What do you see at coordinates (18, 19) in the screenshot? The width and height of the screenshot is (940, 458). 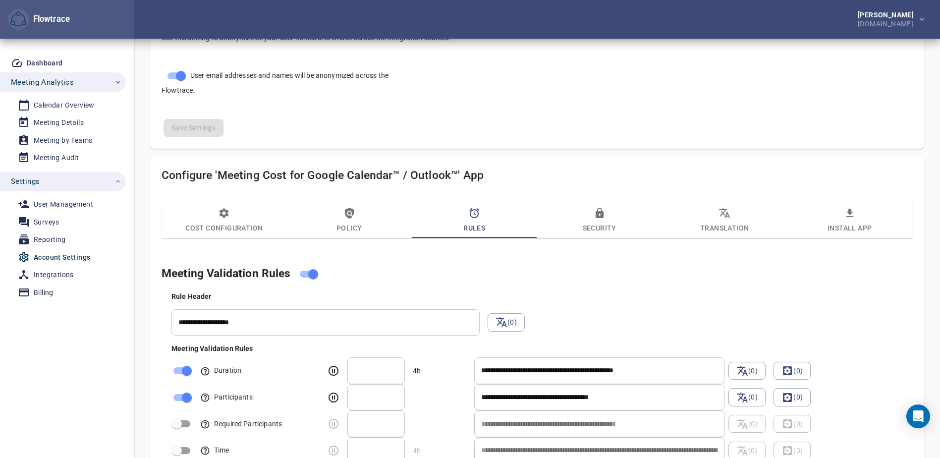 I see `button: Flowtrace` at bounding box center [18, 19].